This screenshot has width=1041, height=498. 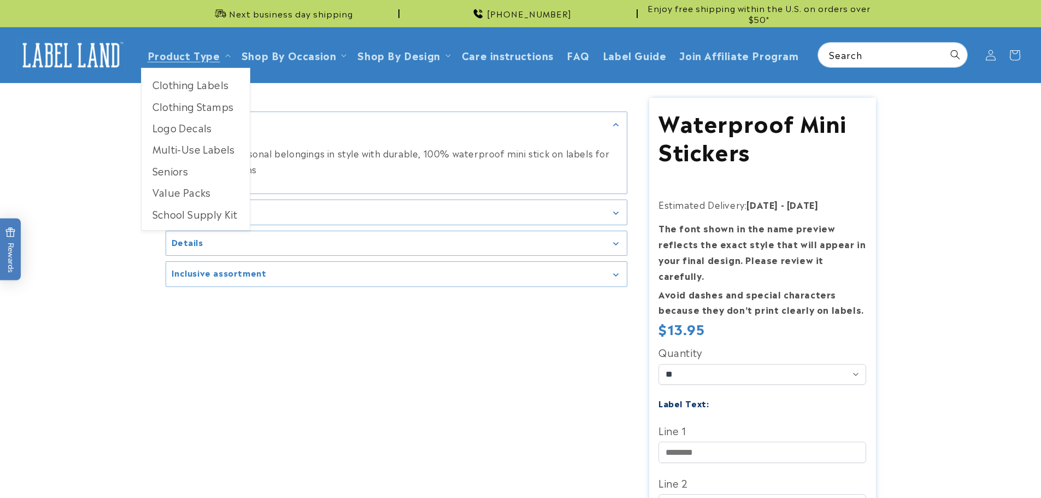 What do you see at coordinates (71, 55) in the screenshot?
I see `a: Label Land` at bounding box center [71, 55].